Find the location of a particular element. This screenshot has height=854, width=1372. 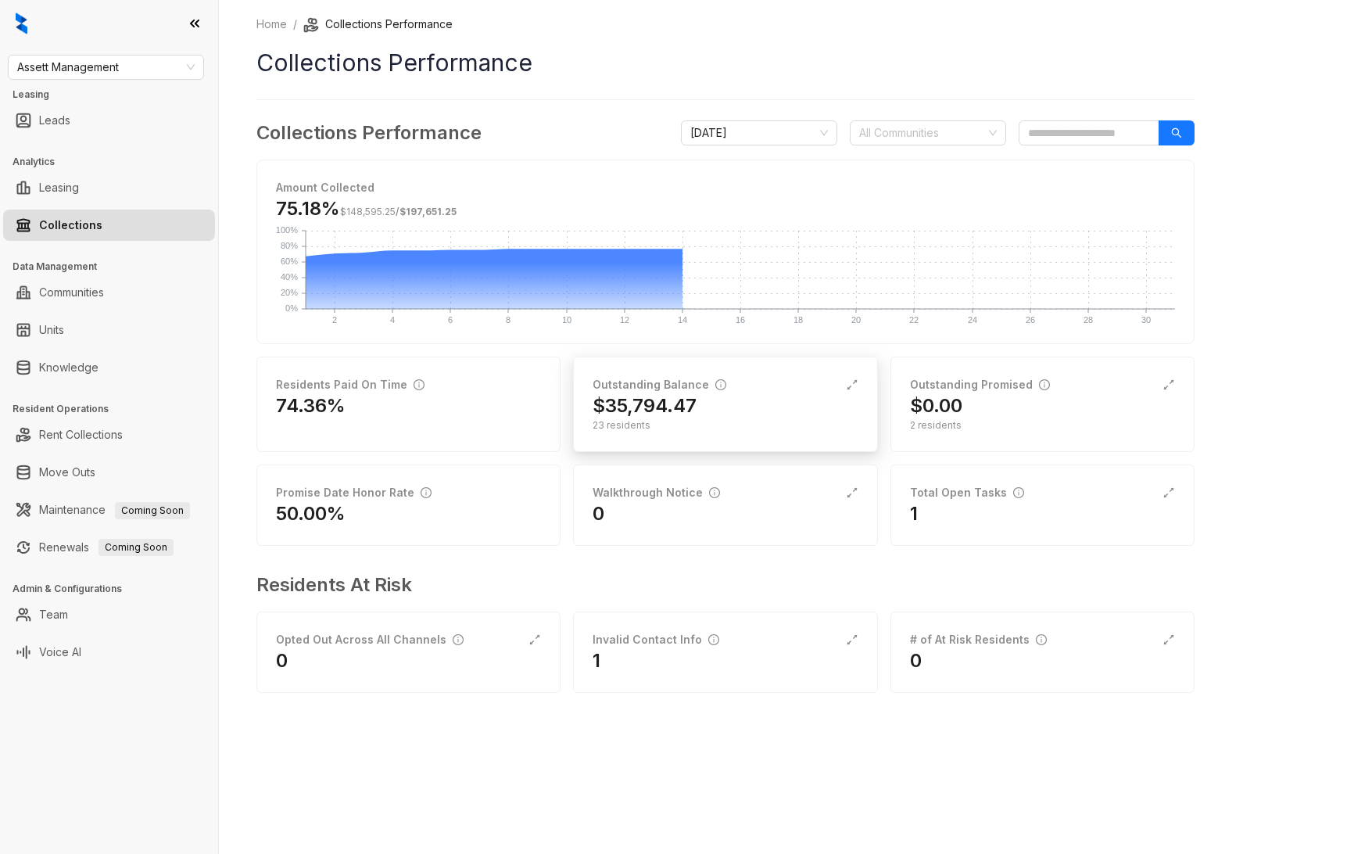

li: Units is located at coordinates (109, 330).